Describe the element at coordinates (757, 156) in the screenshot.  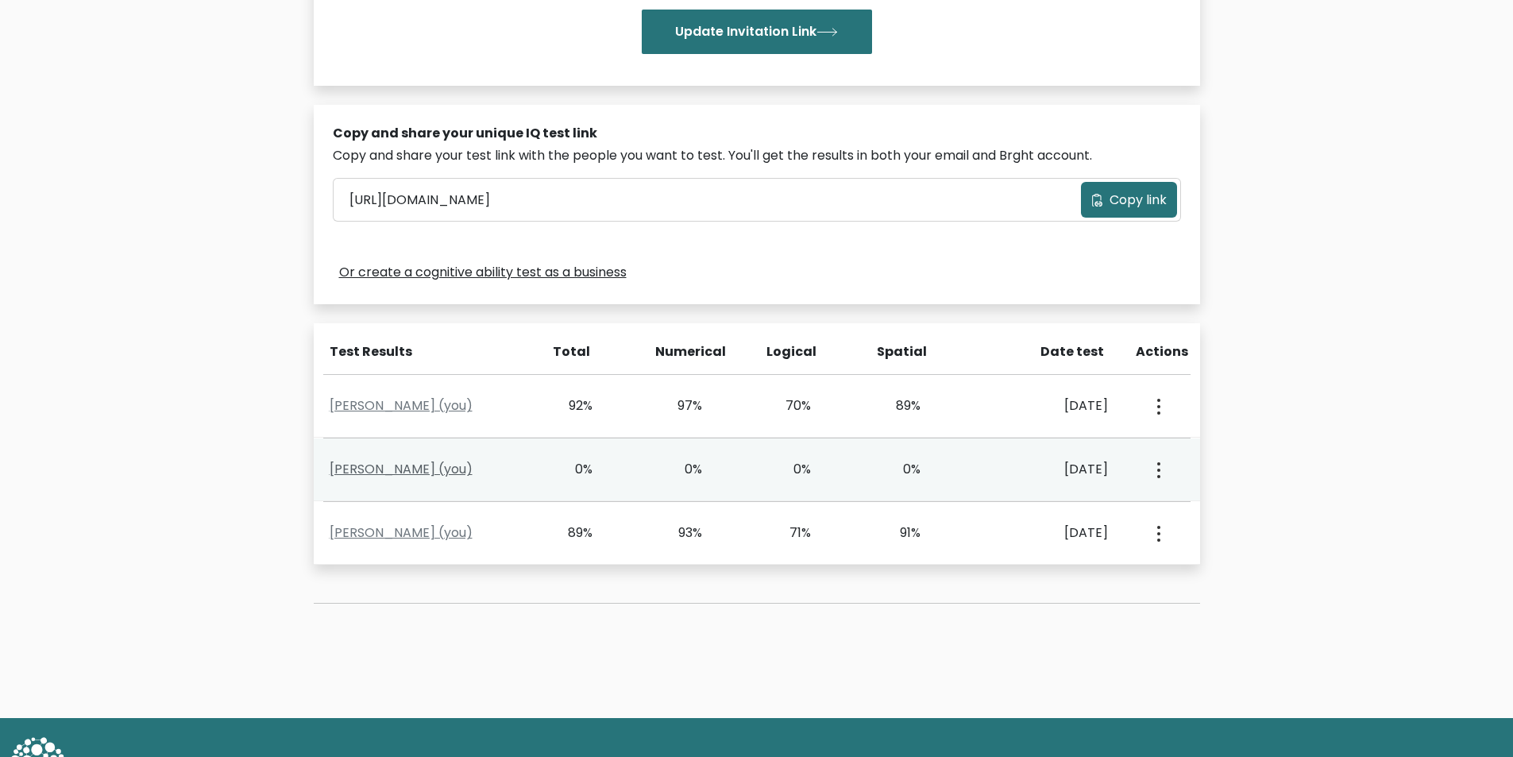
I see `div: Copy and share your test link with the people you want to test. You'll get the results in both yo...` at that location.